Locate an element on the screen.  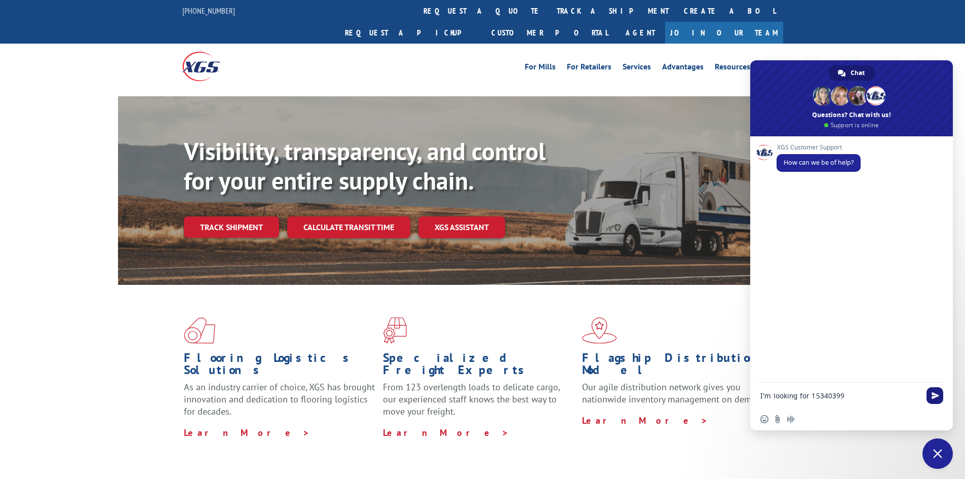
a: Resources is located at coordinates (732, 68).